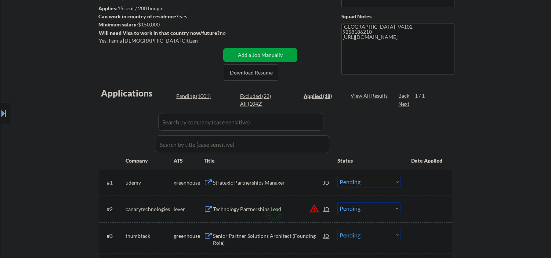 The image size is (551, 258). I want to click on div: Applications, so click(137, 93).